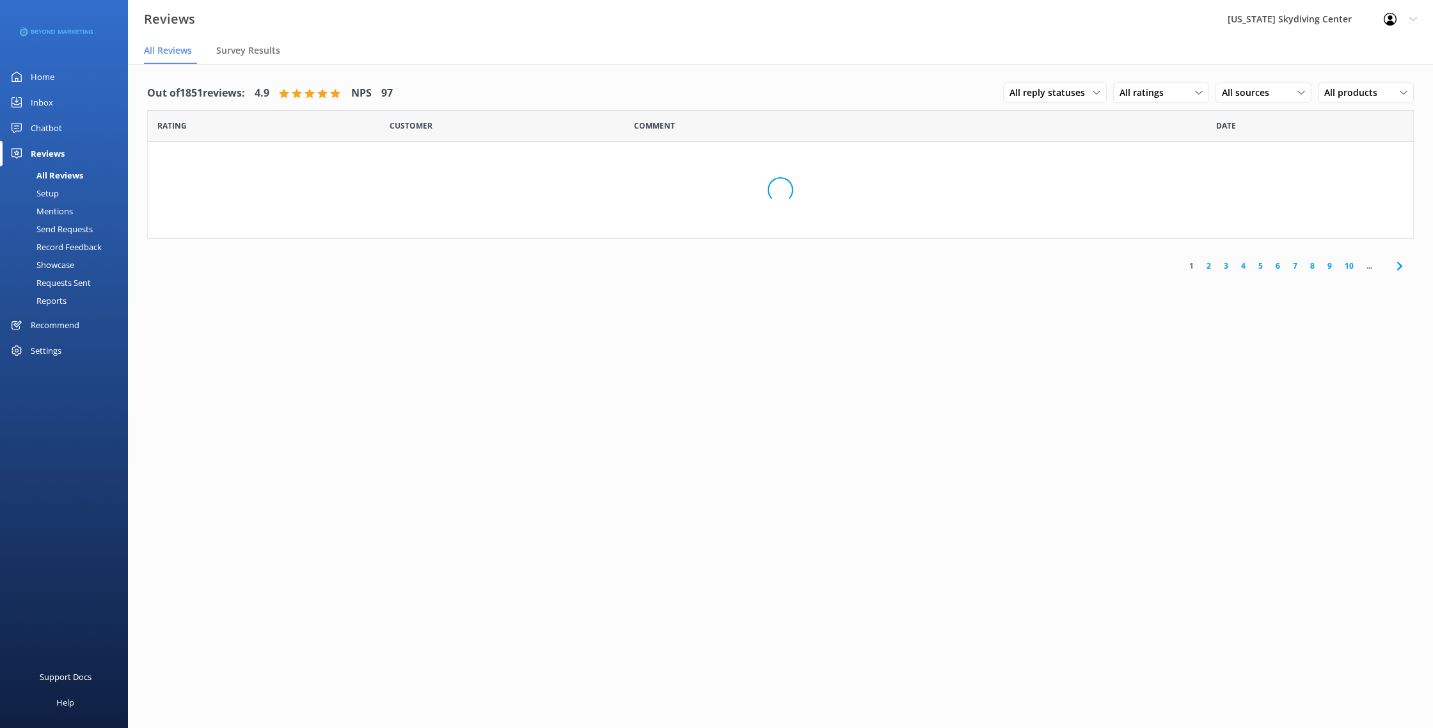  Describe the element at coordinates (68, 283) in the screenshot. I see `a: Requests Sent` at that location.